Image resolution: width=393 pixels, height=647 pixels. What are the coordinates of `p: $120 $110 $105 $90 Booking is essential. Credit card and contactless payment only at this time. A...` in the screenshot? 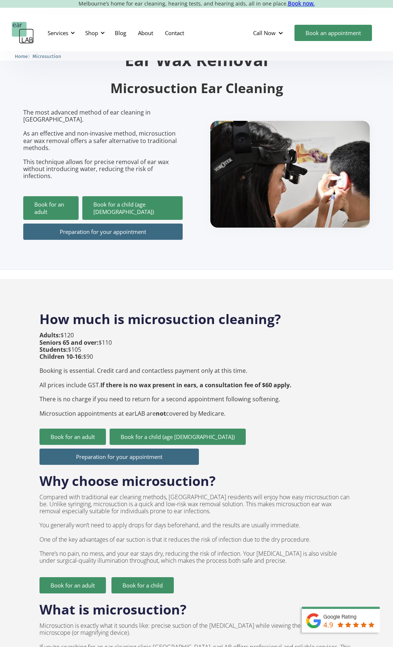 It's located at (165, 374).